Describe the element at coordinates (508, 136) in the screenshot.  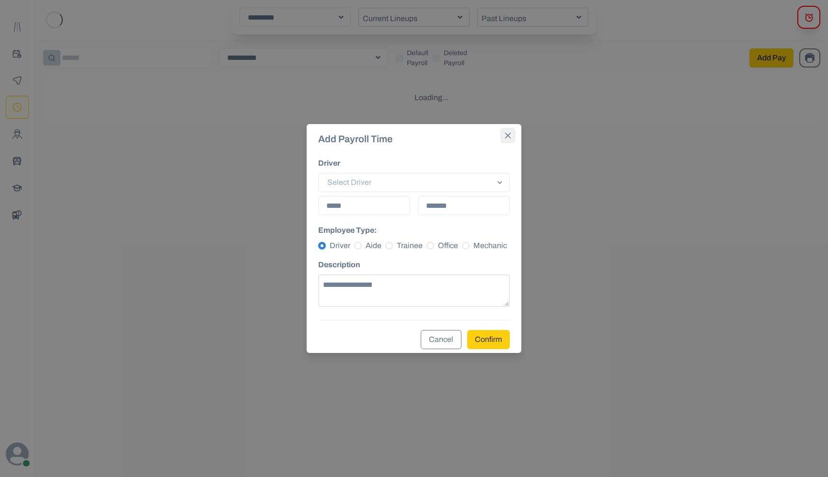
I see `button: Close` at that location.